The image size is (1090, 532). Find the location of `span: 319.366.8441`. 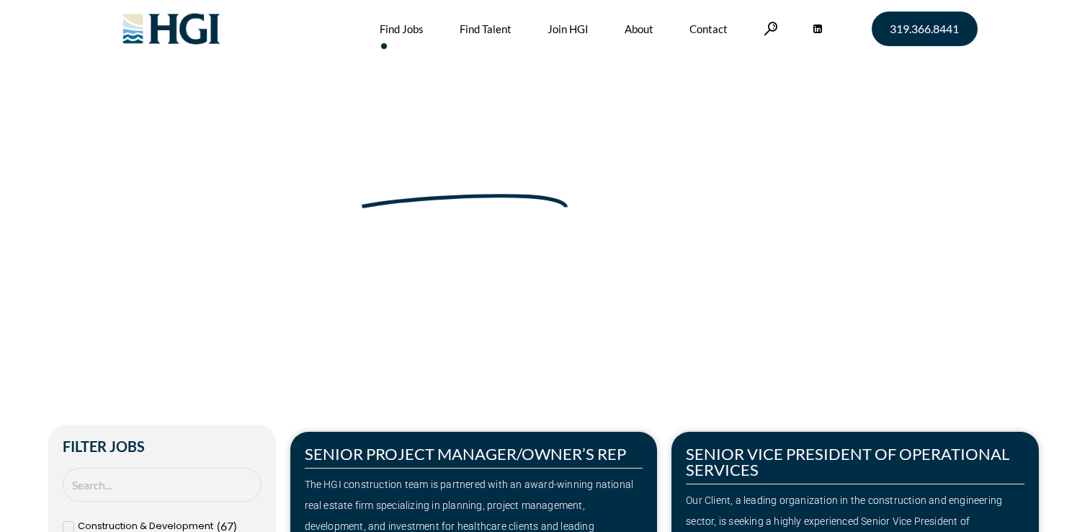

span: 319.366.8441 is located at coordinates (924, 29).